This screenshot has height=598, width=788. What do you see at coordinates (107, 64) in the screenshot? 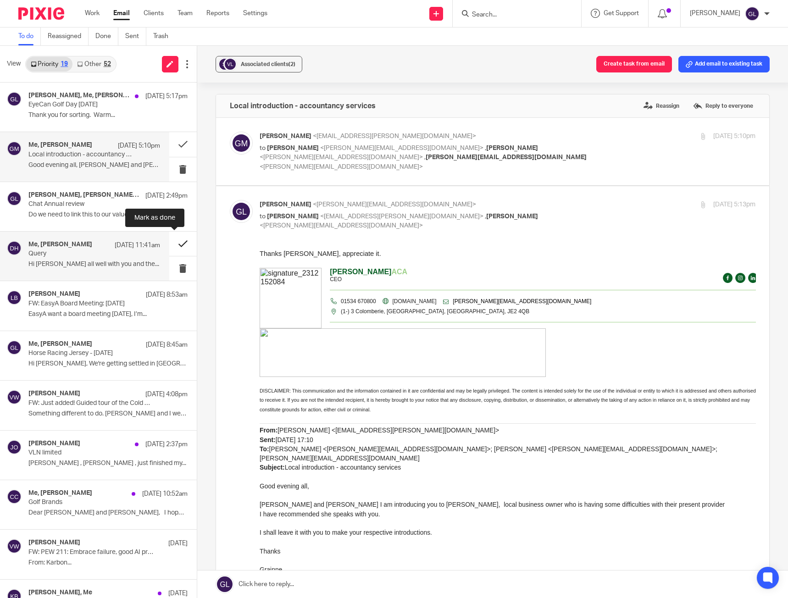
I see `div: 52` at bounding box center [107, 64].